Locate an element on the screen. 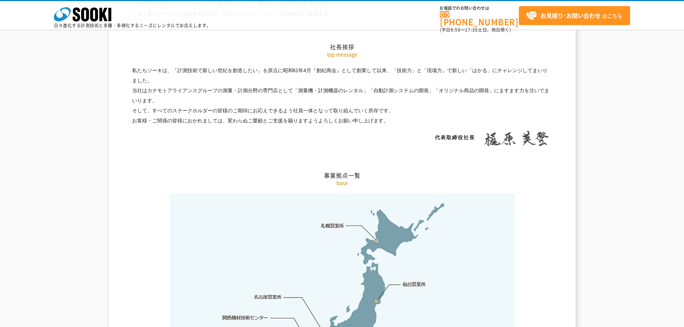 The width and height of the screenshot is (684, 327). span: (平日 ～ 土日、祝日除く) is located at coordinates (475, 30).